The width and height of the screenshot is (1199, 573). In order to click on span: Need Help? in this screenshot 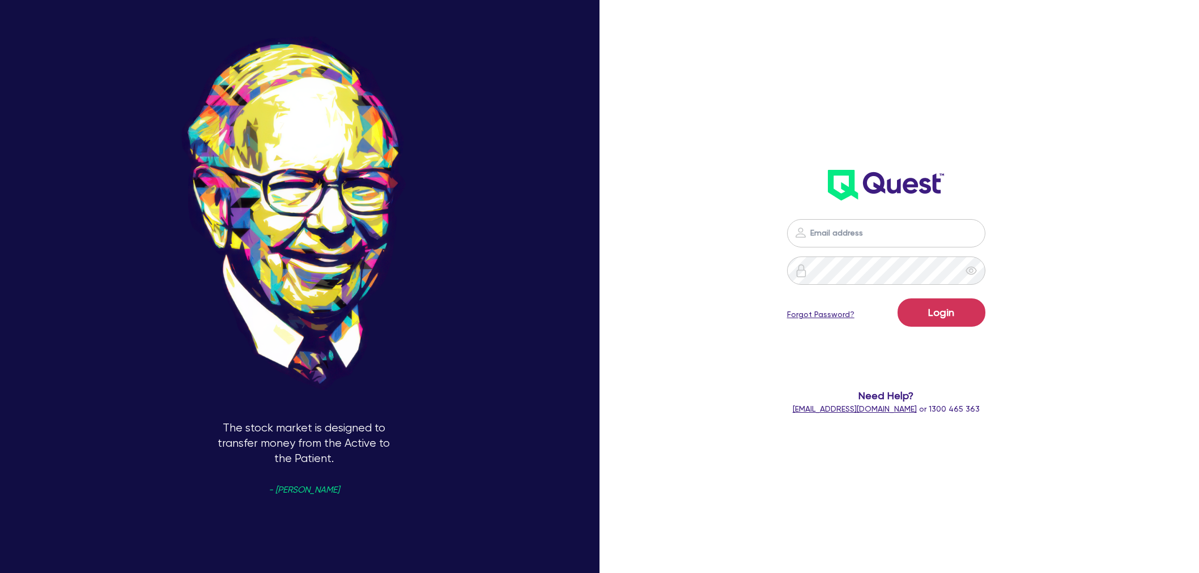, I will do `click(886, 395)`.